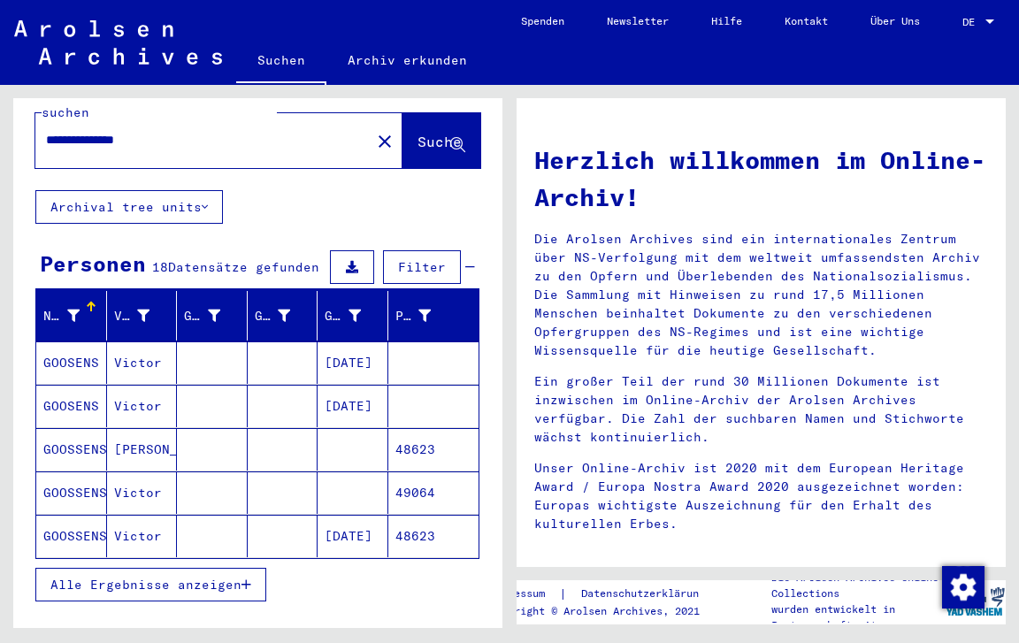 Image resolution: width=1019 pixels, height=643 pixels. What do you see at coordinates (146, 584) in the screenshot?
I see `span: Alle Ergebnisse anzeigen` at bounding box center [146, 584].